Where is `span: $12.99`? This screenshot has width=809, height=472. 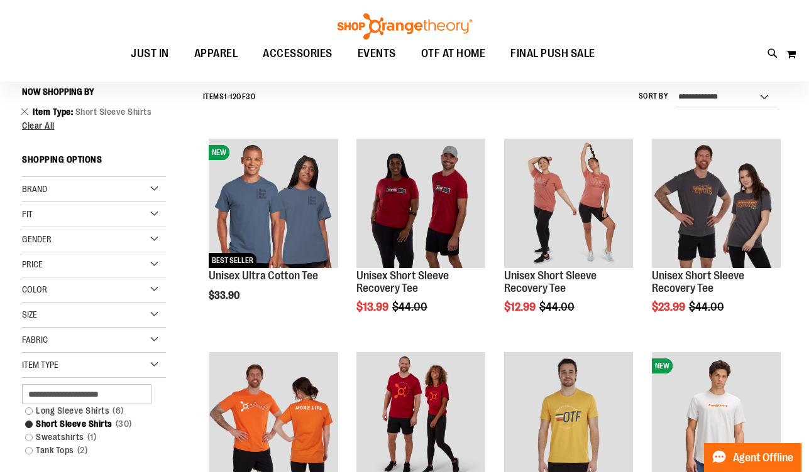
span: $12.99 is located at coordinates (520, 307).